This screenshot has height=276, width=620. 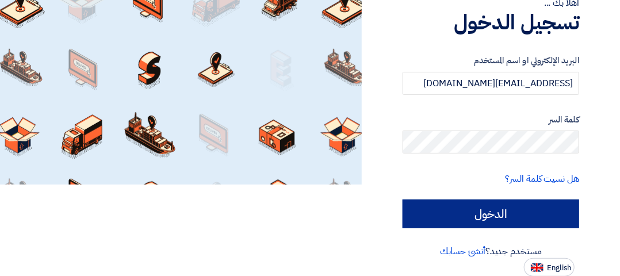 I want to click on label: كلمة السر, so click(x=491, y=120).